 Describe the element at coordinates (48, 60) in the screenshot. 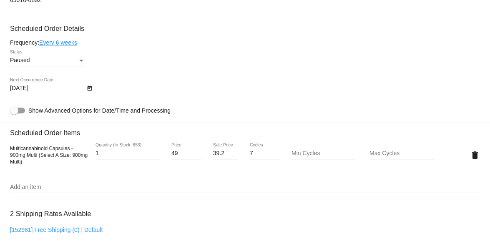

I see `mat-select: Status` at that location.